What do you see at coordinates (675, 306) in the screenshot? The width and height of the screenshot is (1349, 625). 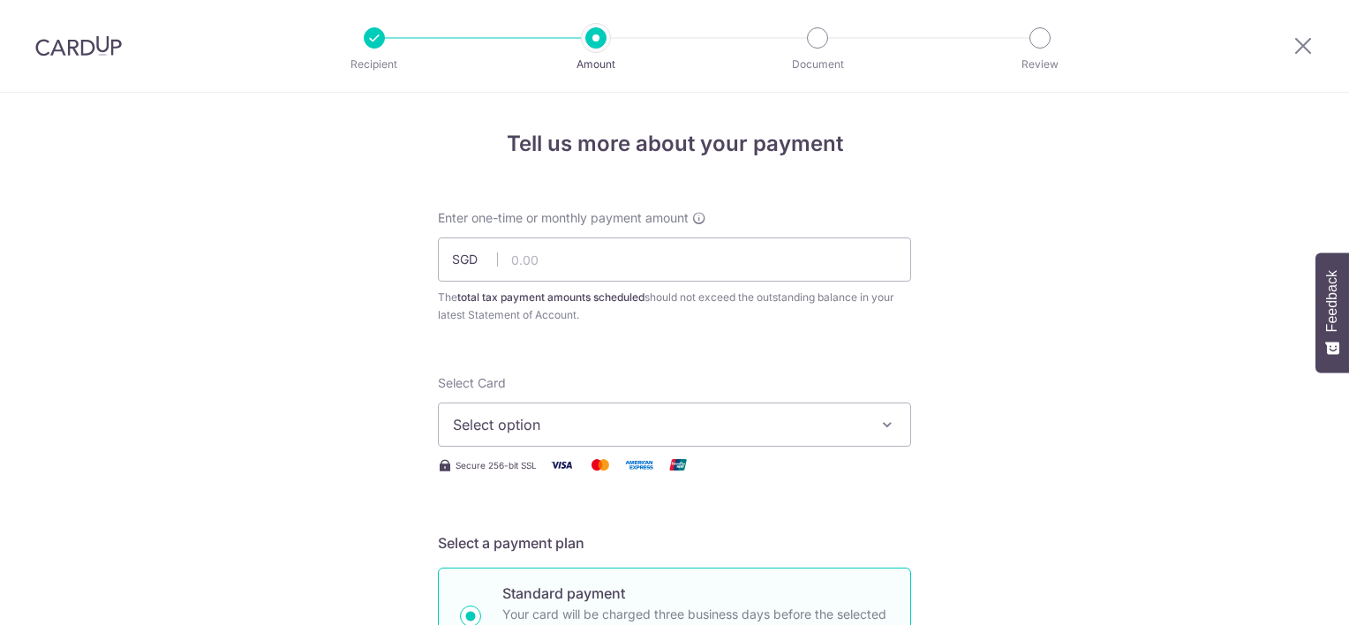 I see `div: The should not exceed the outstanding balance in your latest Statement of Account.` at bounding box center [675, 306].